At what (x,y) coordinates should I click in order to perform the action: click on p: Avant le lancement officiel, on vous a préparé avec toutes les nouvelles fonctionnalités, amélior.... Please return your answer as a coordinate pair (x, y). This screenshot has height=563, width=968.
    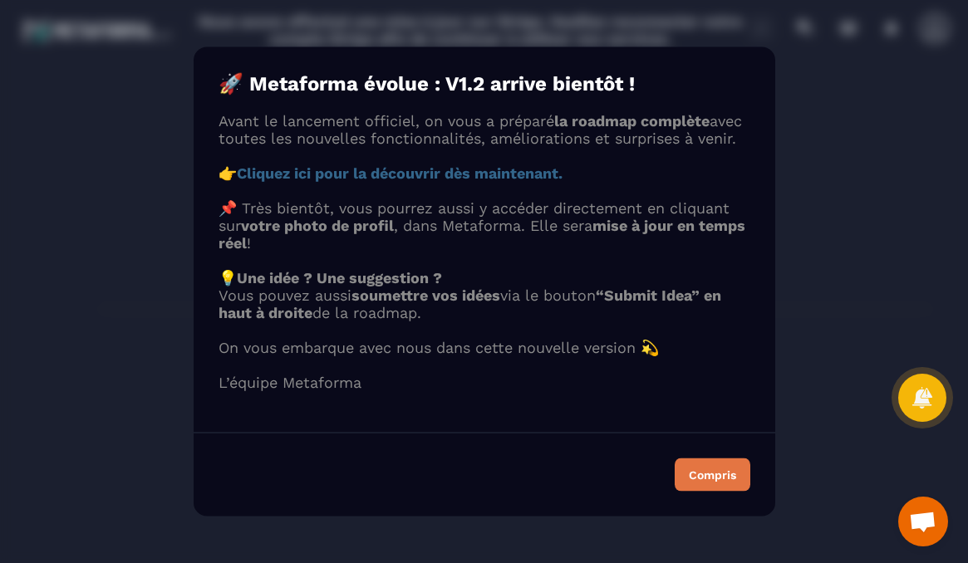
    Looking at the image, I should click on (484, 130).